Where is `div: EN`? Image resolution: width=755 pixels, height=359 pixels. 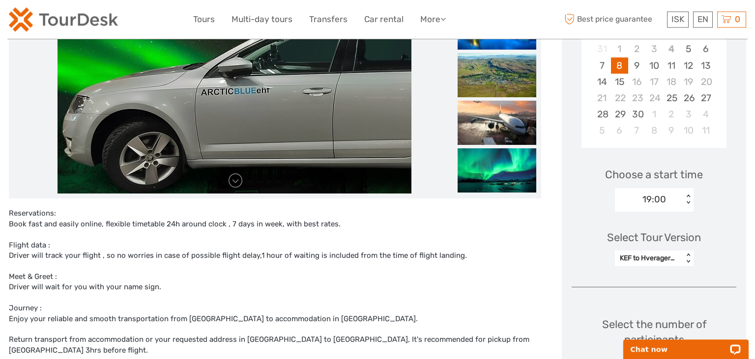 div: EN is located at coordinates (703, 19).